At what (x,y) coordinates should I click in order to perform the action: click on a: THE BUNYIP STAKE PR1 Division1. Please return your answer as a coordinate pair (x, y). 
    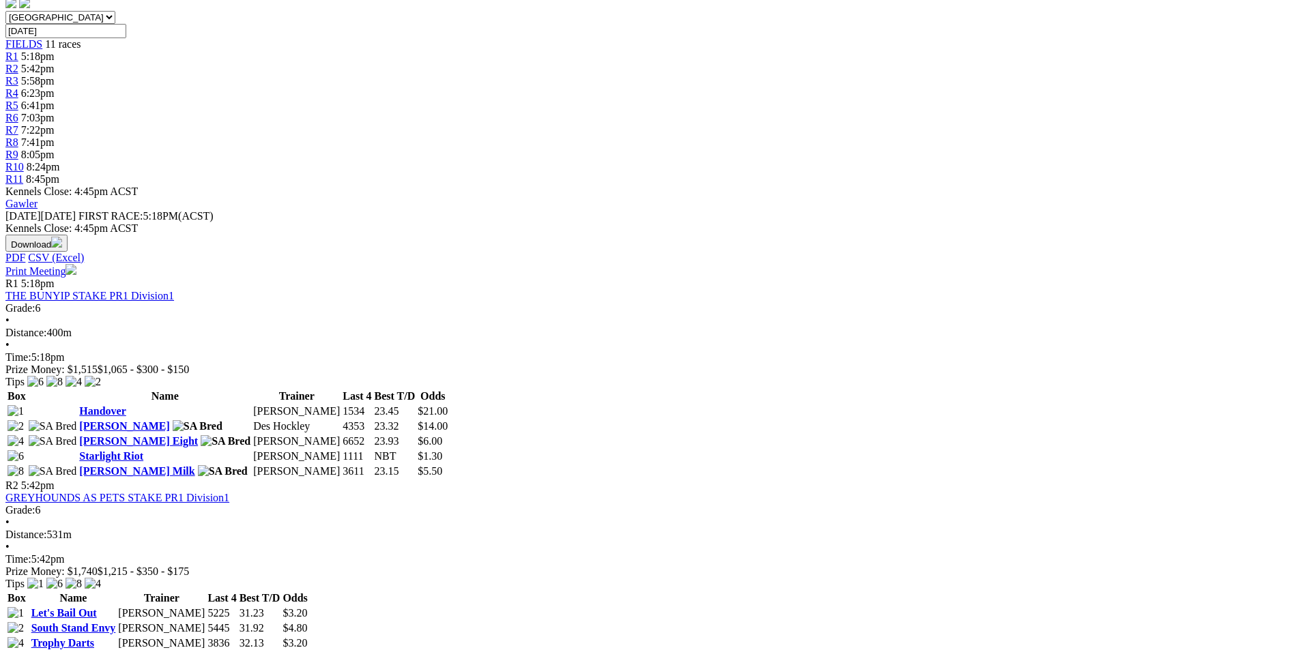
    Looking at the image, I should click on (89, 295).